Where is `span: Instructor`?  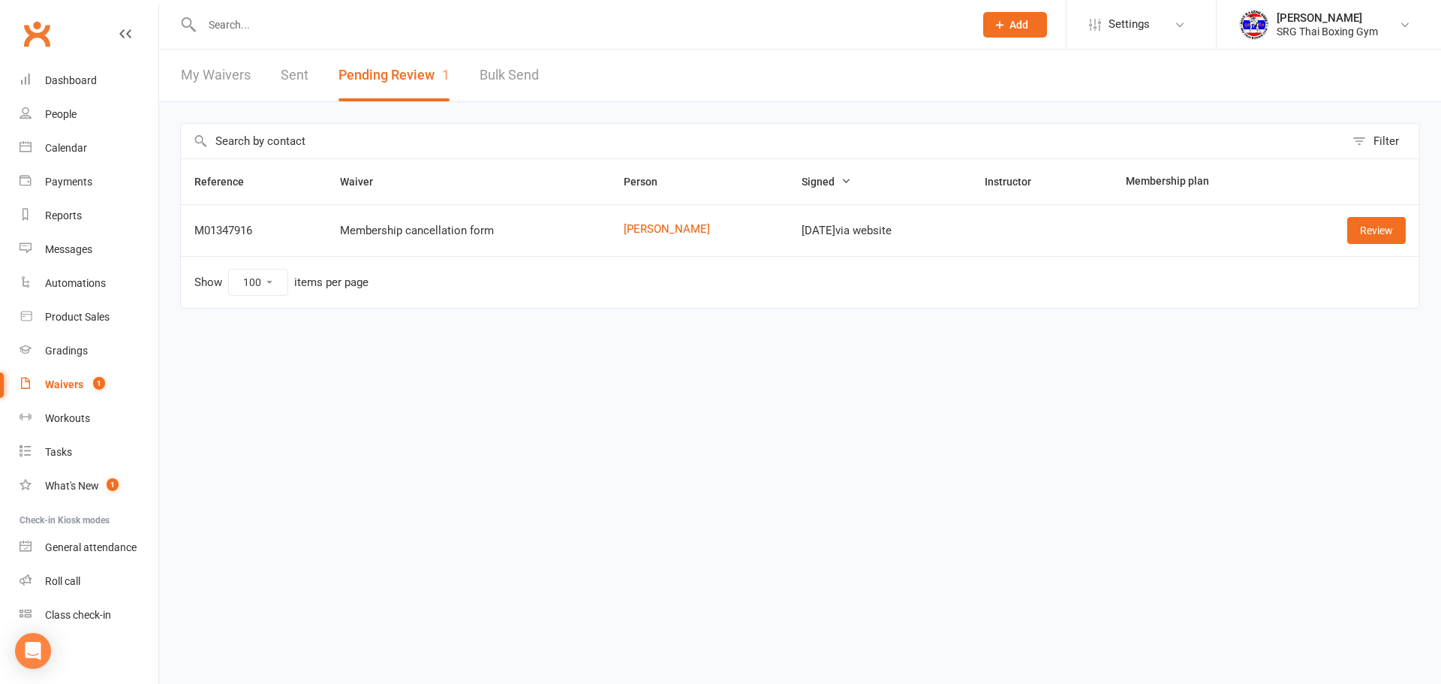
span: Instructor is located at coordinates (1016, 182).